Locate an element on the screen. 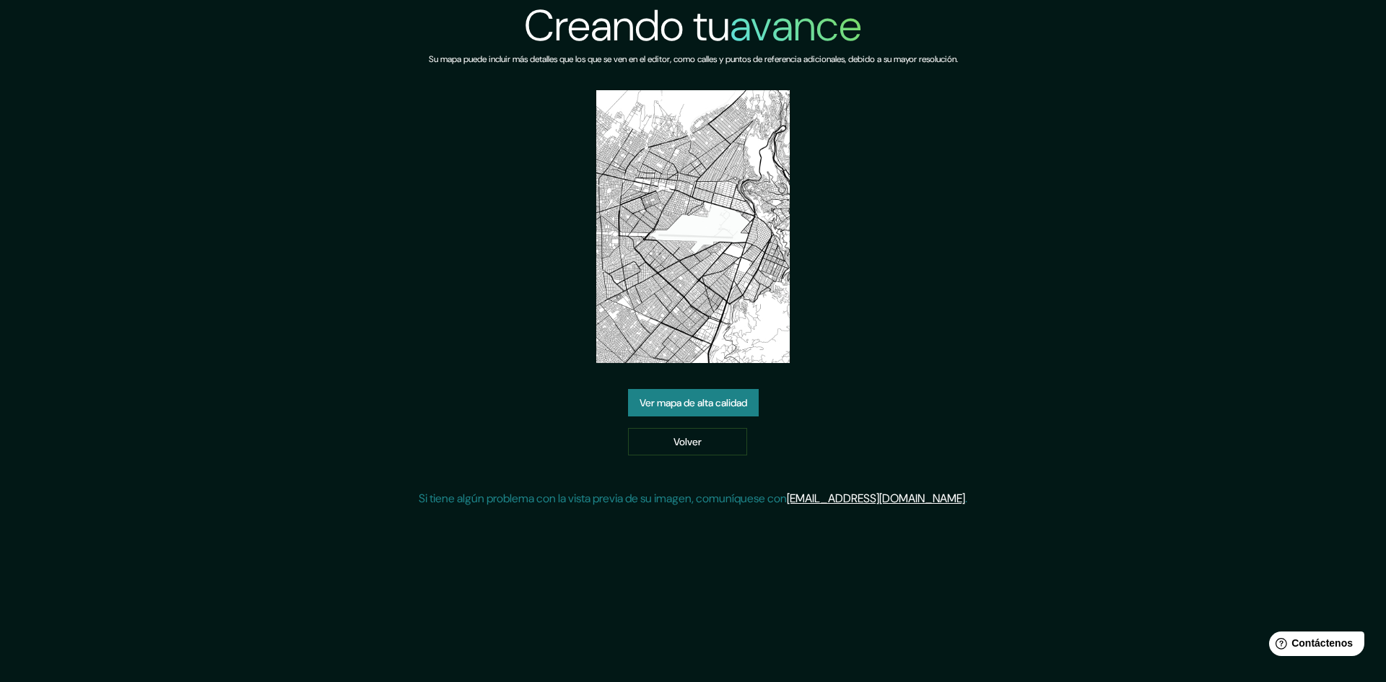  font: Volver is located at coordinates (687, 442).